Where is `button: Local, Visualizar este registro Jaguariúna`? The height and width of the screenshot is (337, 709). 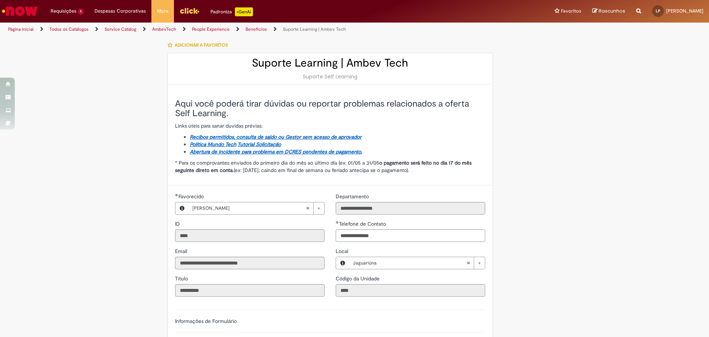 button: Local, Visualizar este registro Jaguariúna is located at coordinates (343, 263).